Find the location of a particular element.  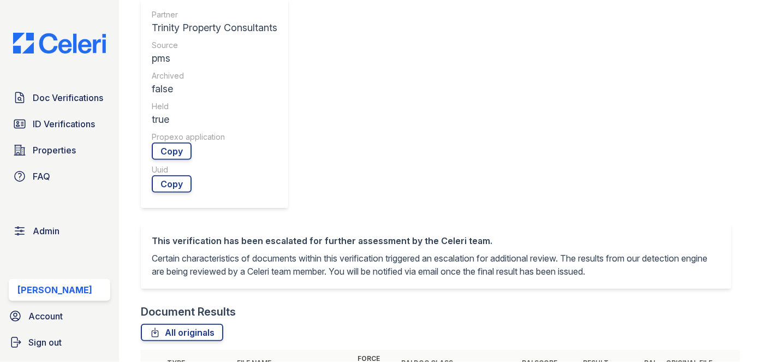

div: Partner is located at coordinates (215, 15).